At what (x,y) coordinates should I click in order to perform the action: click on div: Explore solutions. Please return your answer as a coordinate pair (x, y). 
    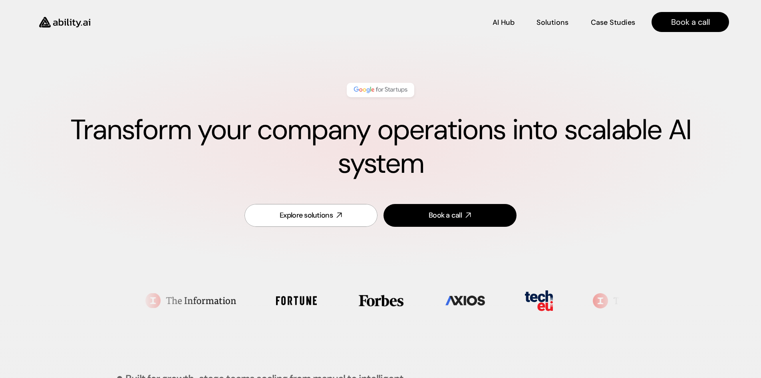
    Looking at the image, I should click on (306, 215).